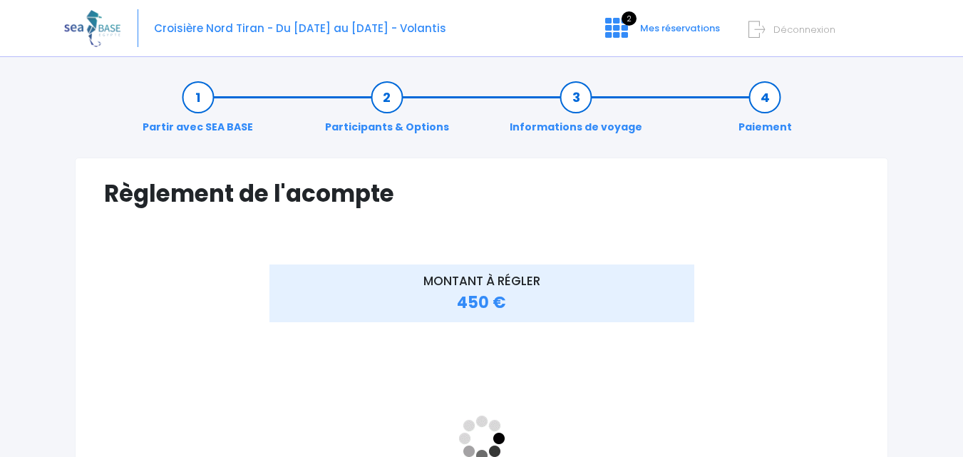  I want to click on a: 2 Mes réservations, so click(661, 33).